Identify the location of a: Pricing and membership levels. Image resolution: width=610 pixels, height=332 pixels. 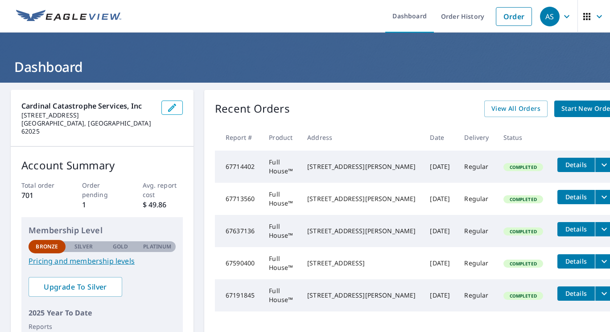
(102, 261).